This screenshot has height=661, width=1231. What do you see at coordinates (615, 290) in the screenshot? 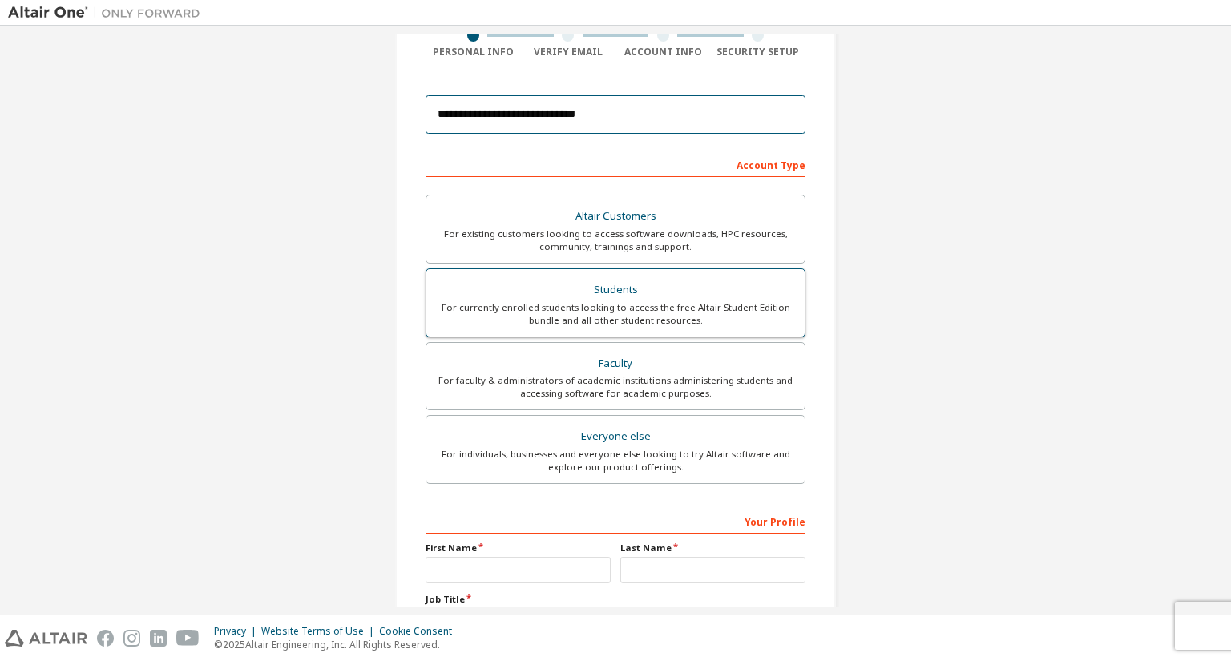
I see `div: Students` at bounding box center [615, 290].